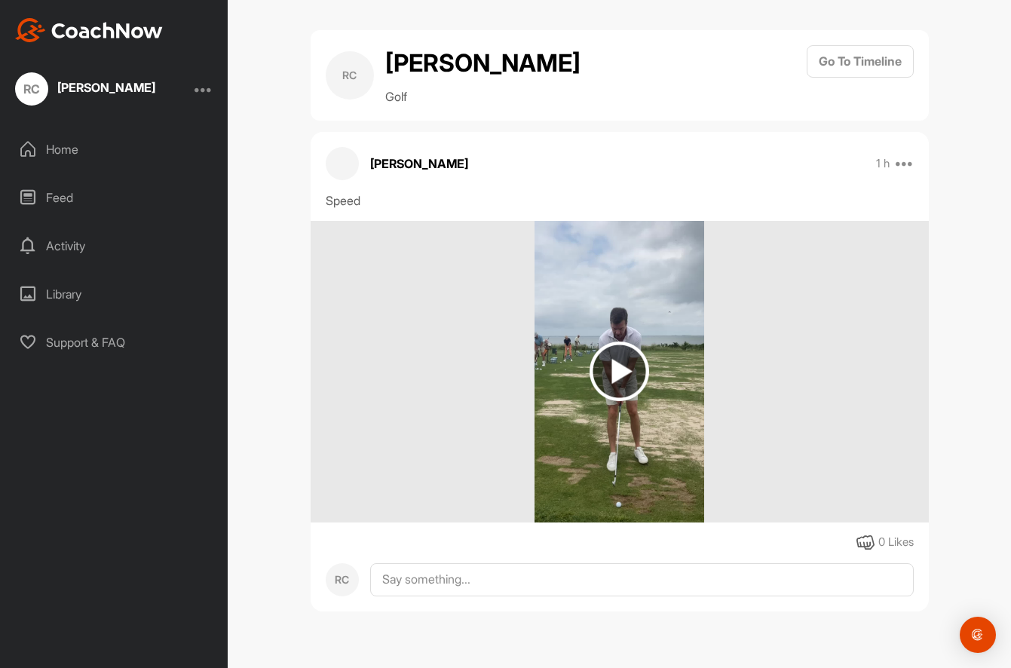 This screenshot has height=668, width=1011. I want to click on img: media, so click(619, 372).